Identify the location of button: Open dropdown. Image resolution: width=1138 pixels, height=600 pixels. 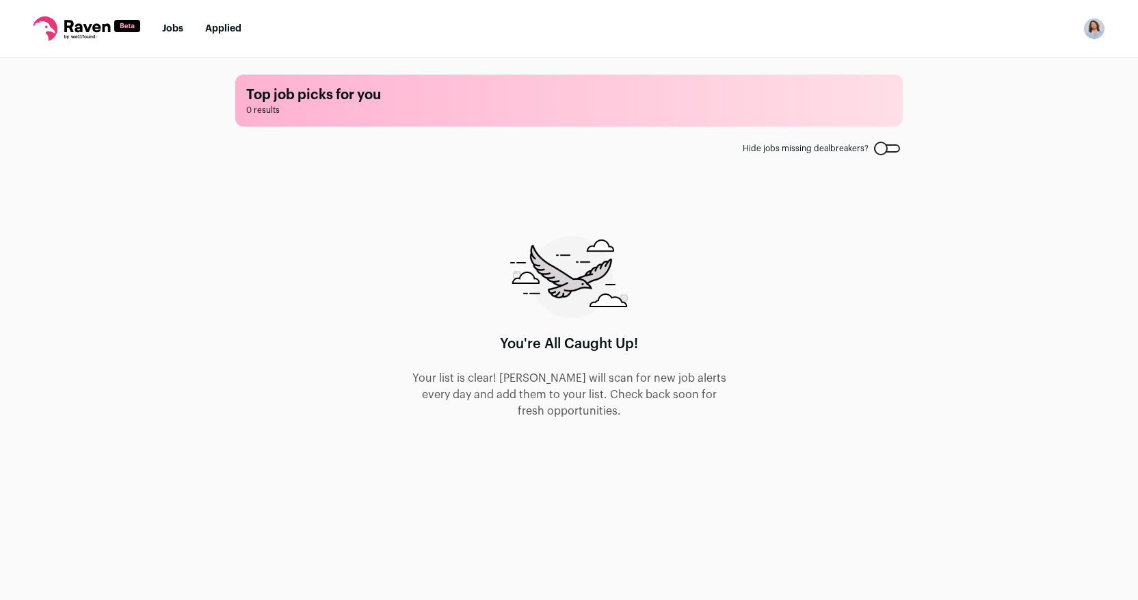
(1094, 29).